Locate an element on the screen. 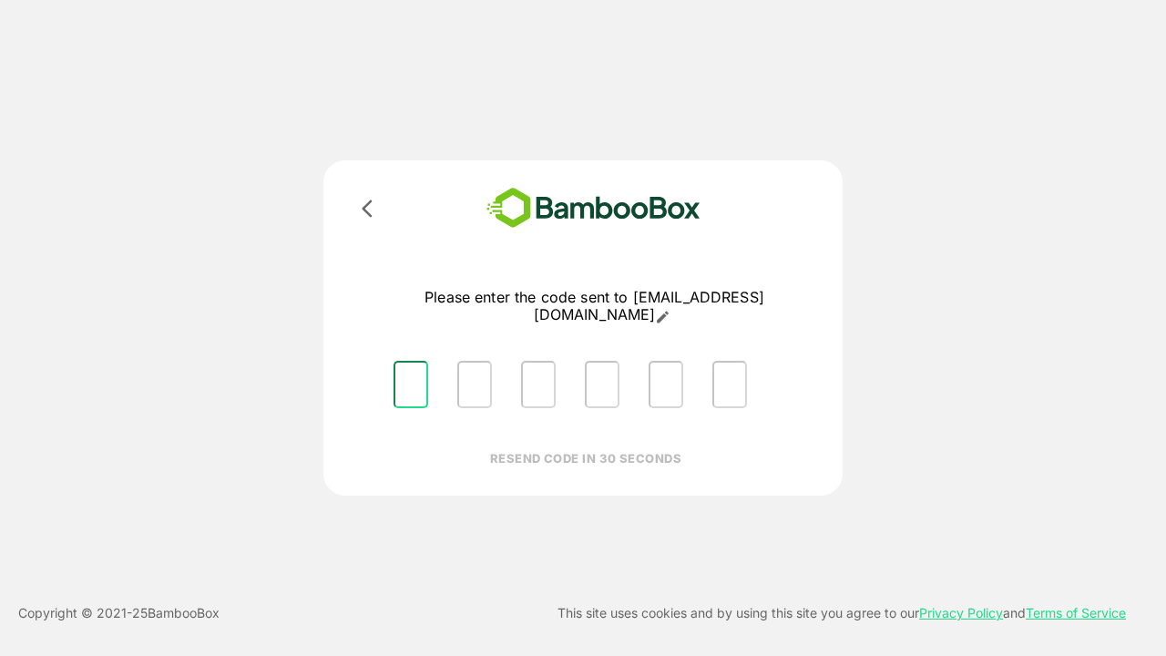 The image size is (1166, 656). a: Terms of Service is located at coordinates (1076, 612).